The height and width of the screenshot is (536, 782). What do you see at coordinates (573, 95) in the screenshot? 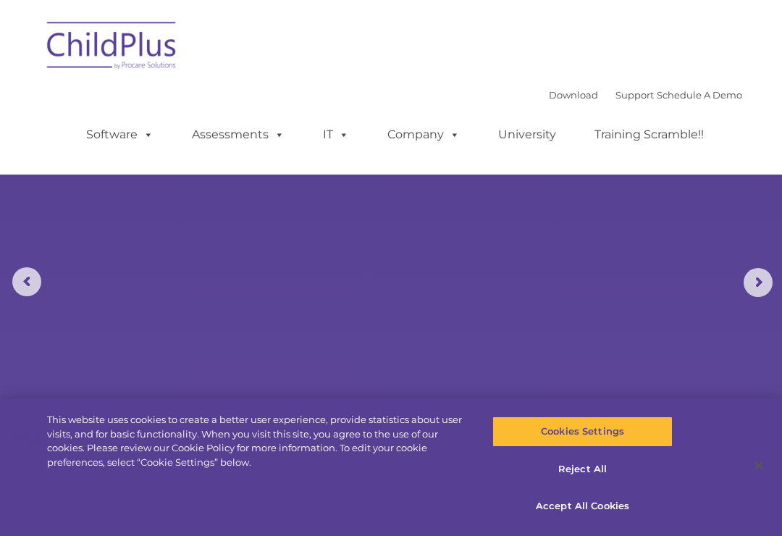
I see `a: Download` at bounding box center [573, 95].